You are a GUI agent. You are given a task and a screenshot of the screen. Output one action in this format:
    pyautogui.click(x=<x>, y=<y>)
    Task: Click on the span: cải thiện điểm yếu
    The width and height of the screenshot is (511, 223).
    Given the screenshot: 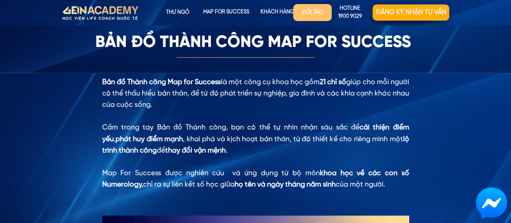 What is the action you would take?
    pyautogui.click(x=256, y=133)
    